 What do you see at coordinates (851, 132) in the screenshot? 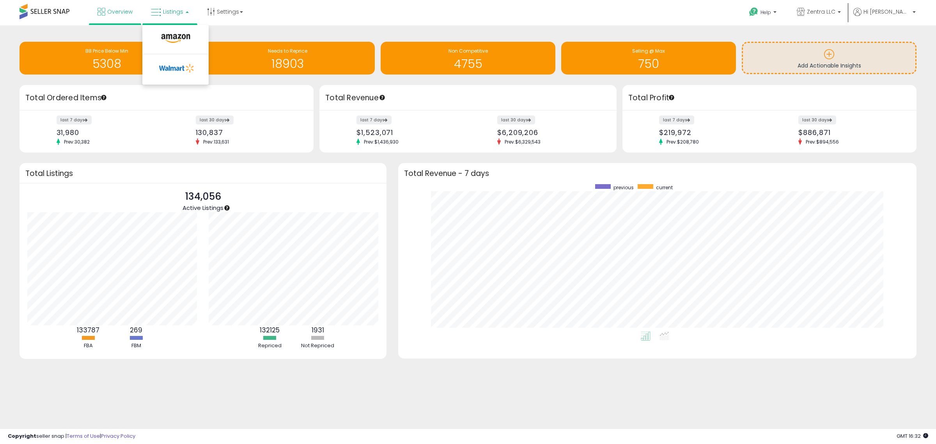
I see `div: $886,871` at bounding box center [851, 132].